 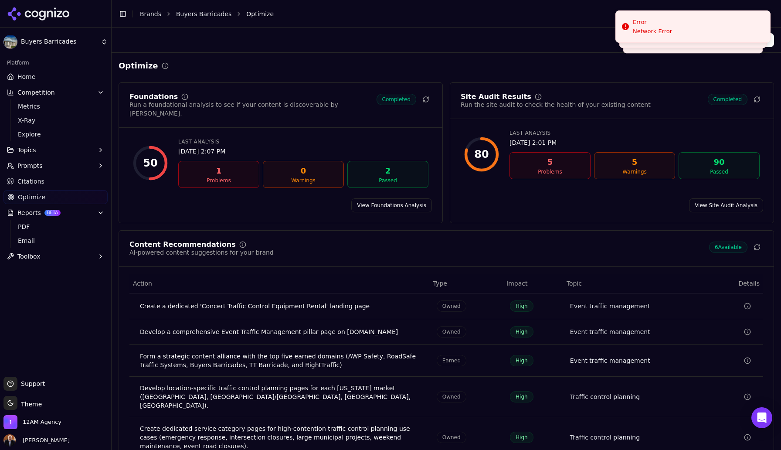 What do you see at coordinates (56, 134) in the screenshot?
I see `a: Explore` at bounding box center [56, 134].